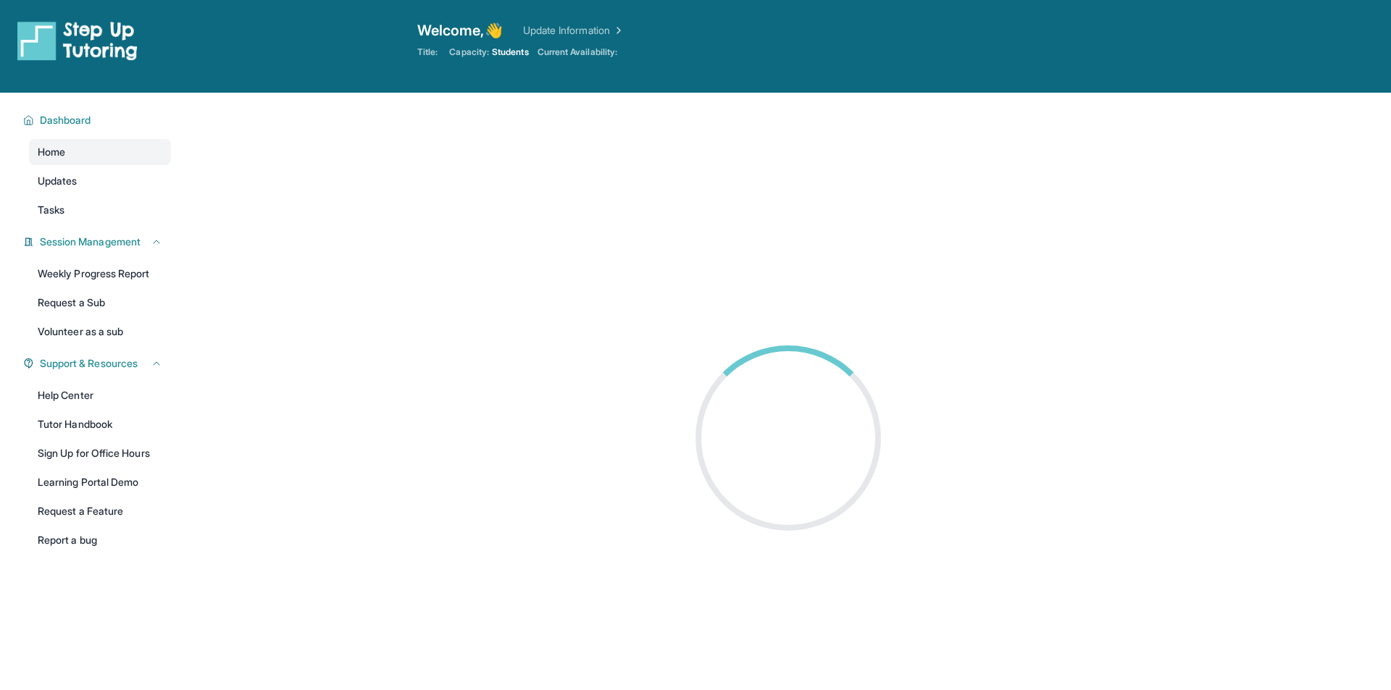  What do you see at coordinates (100, 511) in the screenshot?
I see `a: Request a Feature` at bounding box center [100, 511].